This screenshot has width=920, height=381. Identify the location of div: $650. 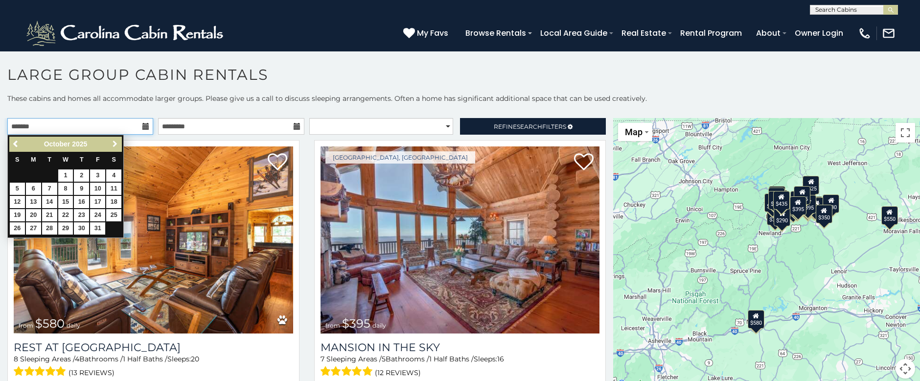
(772, 203).